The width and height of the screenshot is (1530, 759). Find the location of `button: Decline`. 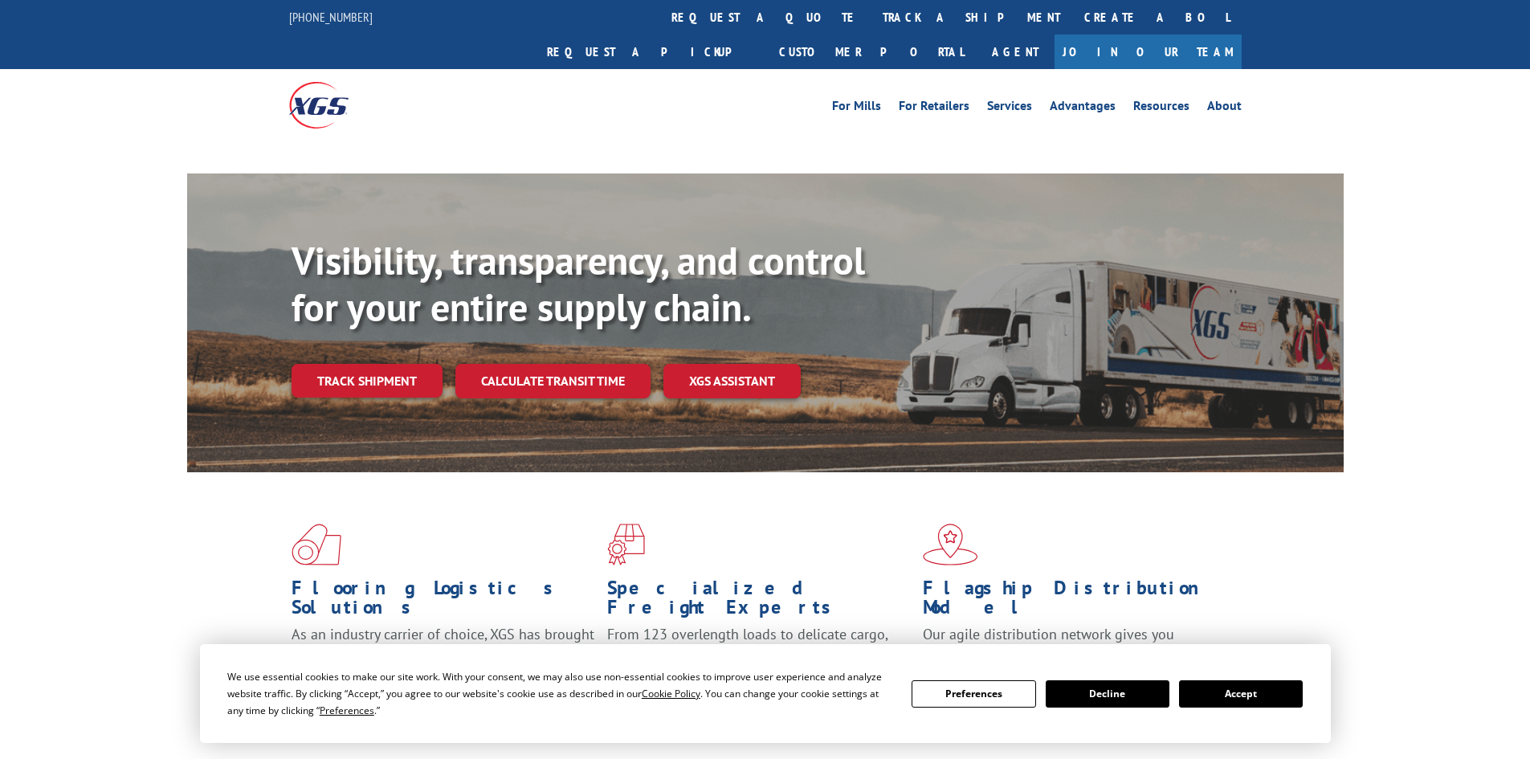

button: Decline is located at coordinates (1107, 694).